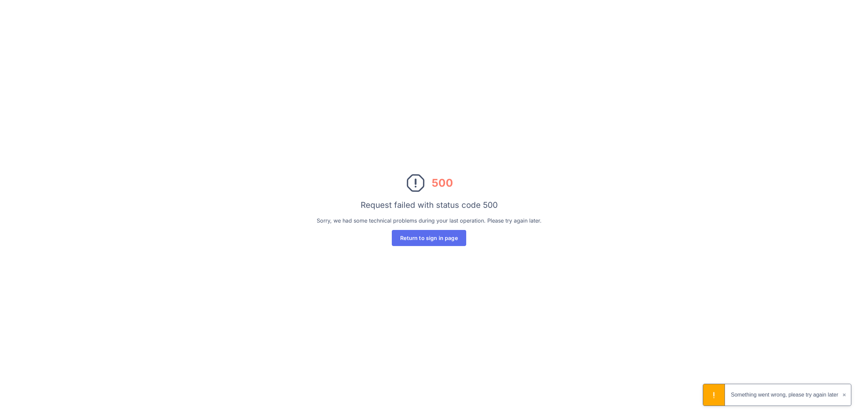 This screenshot has width=858, height=418. What do you see at coordinates (416, 183) in the screenshot?
I see `img: svg%3e` at bounding box center [416, 183].